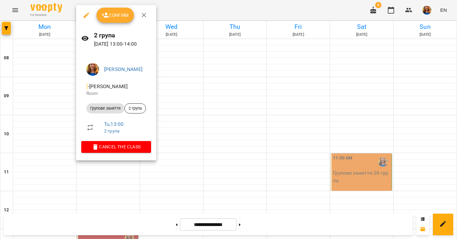  Describe the element at coordinates (135, 108) in the screenshot. I see `span: 2 група` at that location.